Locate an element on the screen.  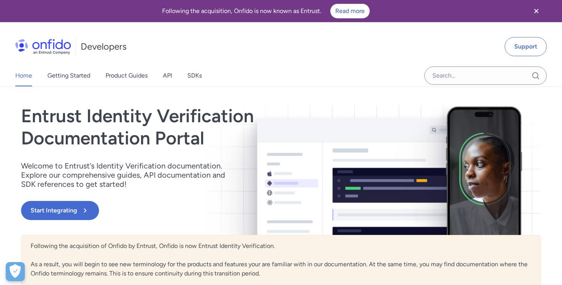
a: Start Integrating is located at coordinates (203, 211).